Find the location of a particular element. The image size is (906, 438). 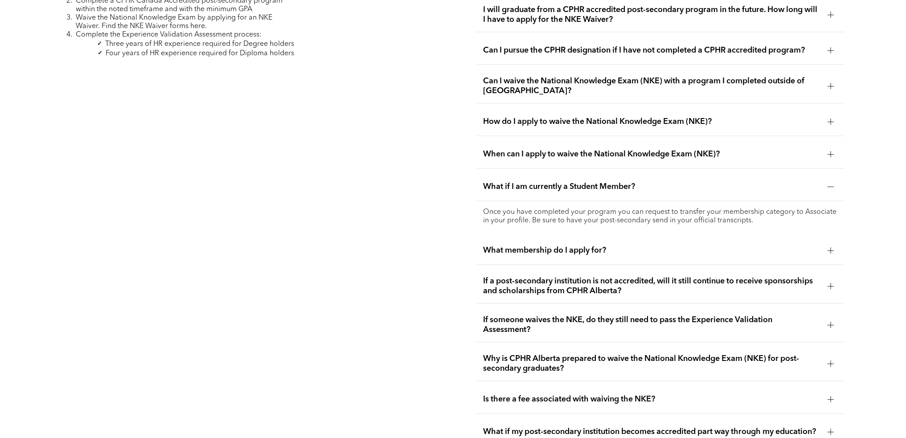

span: Why is CPHR Alberta prepared to waive the National Knowledge Exam (NKE) for post-secondary gradua... is located at coordinates (651, 364).